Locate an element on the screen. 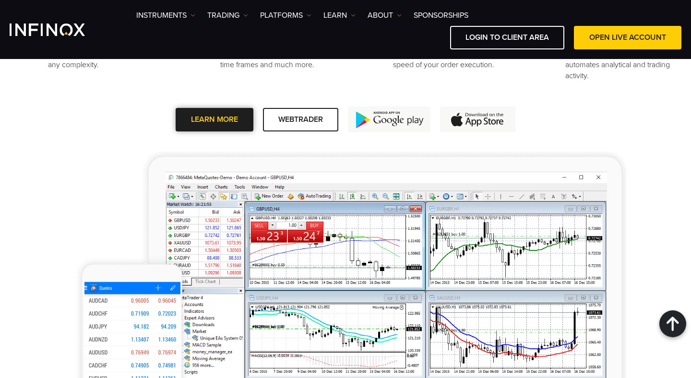  a: LOGIN TO CLIENT AREA is located at coordinates (507, 37).